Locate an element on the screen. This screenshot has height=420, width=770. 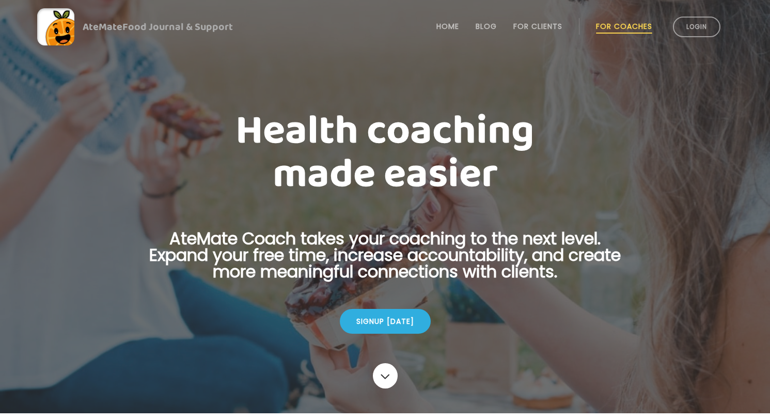
a: Blog is located at coordinates (486, 26).